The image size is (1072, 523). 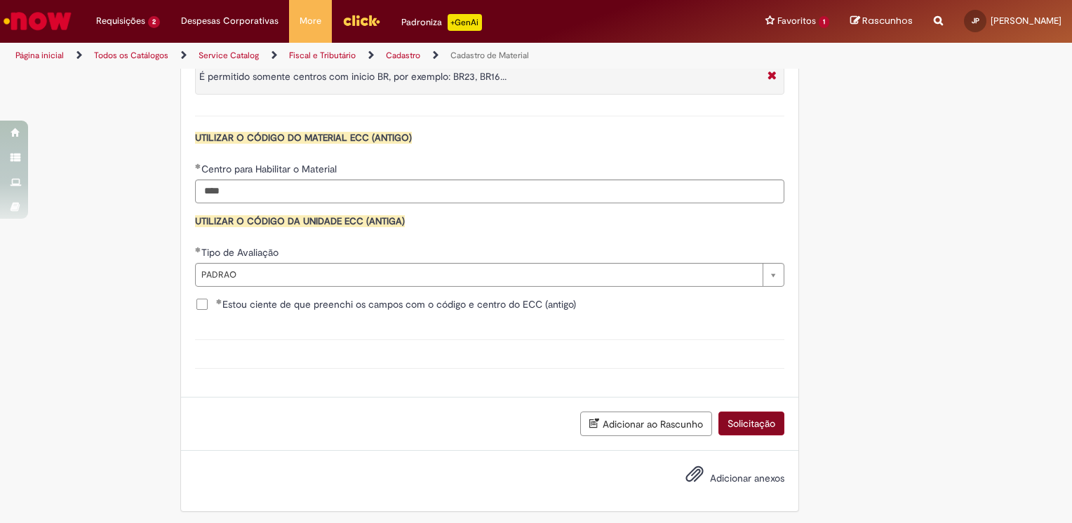 What do you see at coordinates (747, 478) in the screenshot?
I see `span: Adicionar anexos` at bounding box center [747, 478].